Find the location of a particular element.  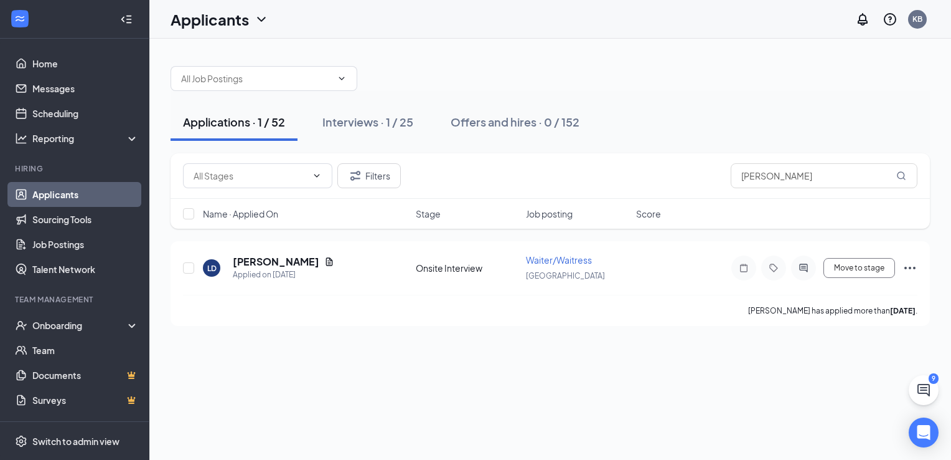

span: Name · Applied On is located at coordinates (240, 214).